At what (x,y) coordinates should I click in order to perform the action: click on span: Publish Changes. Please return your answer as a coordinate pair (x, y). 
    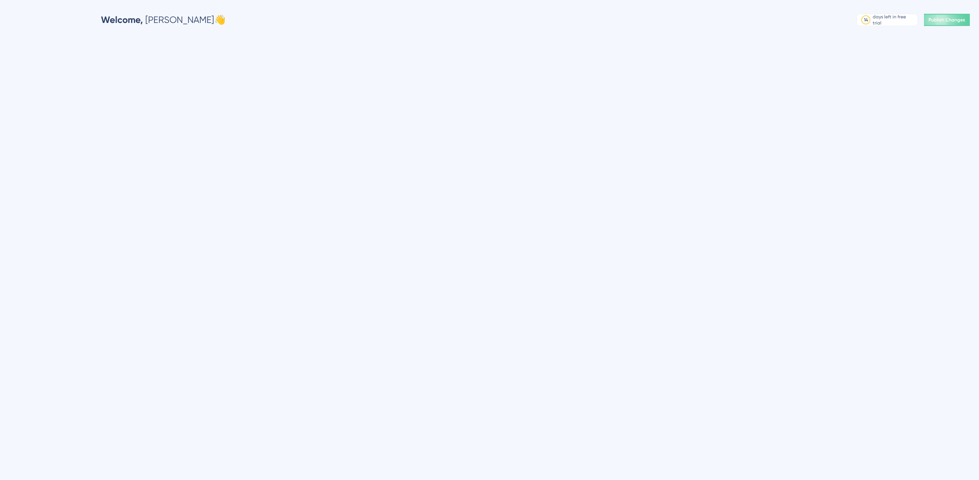
    Looking at the image, I should click on (947, 20).